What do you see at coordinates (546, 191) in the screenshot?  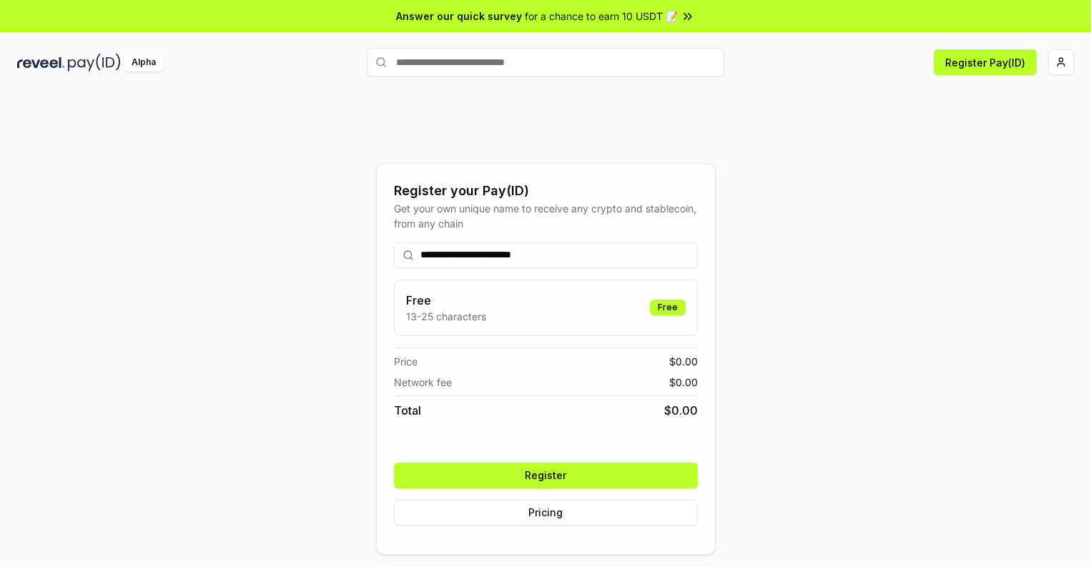 I see `div: Register your Pay(ID)` at bounding box center [546, 191].